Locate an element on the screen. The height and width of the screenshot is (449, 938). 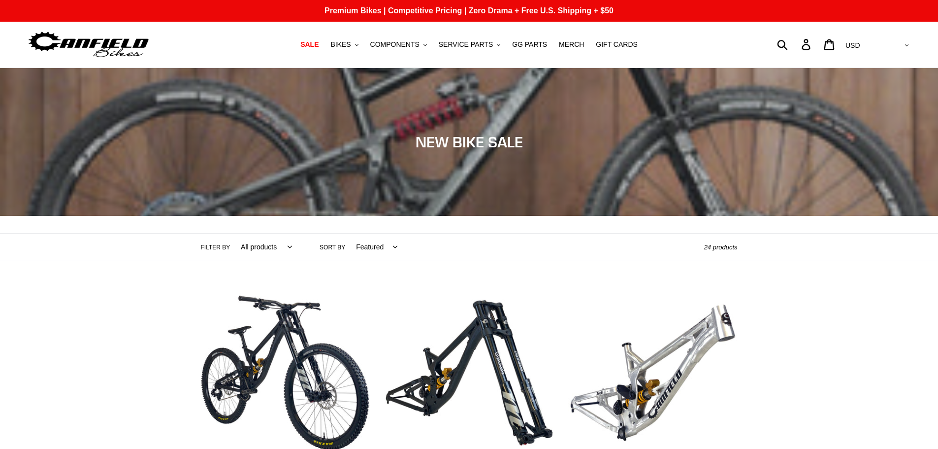
button: COMPONENTS is located at coordinates (398, 44).